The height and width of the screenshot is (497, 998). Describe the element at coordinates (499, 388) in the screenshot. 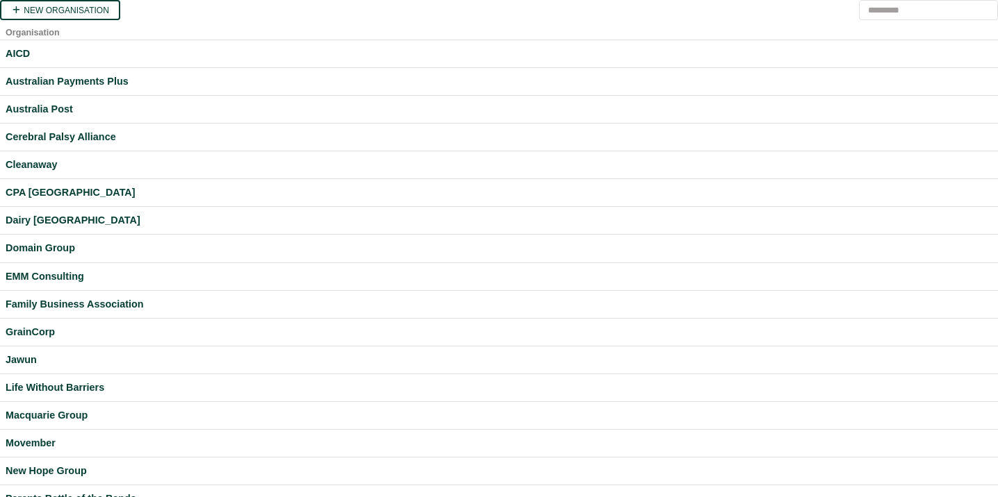

I see `div: Life Without Barriers` at that location.